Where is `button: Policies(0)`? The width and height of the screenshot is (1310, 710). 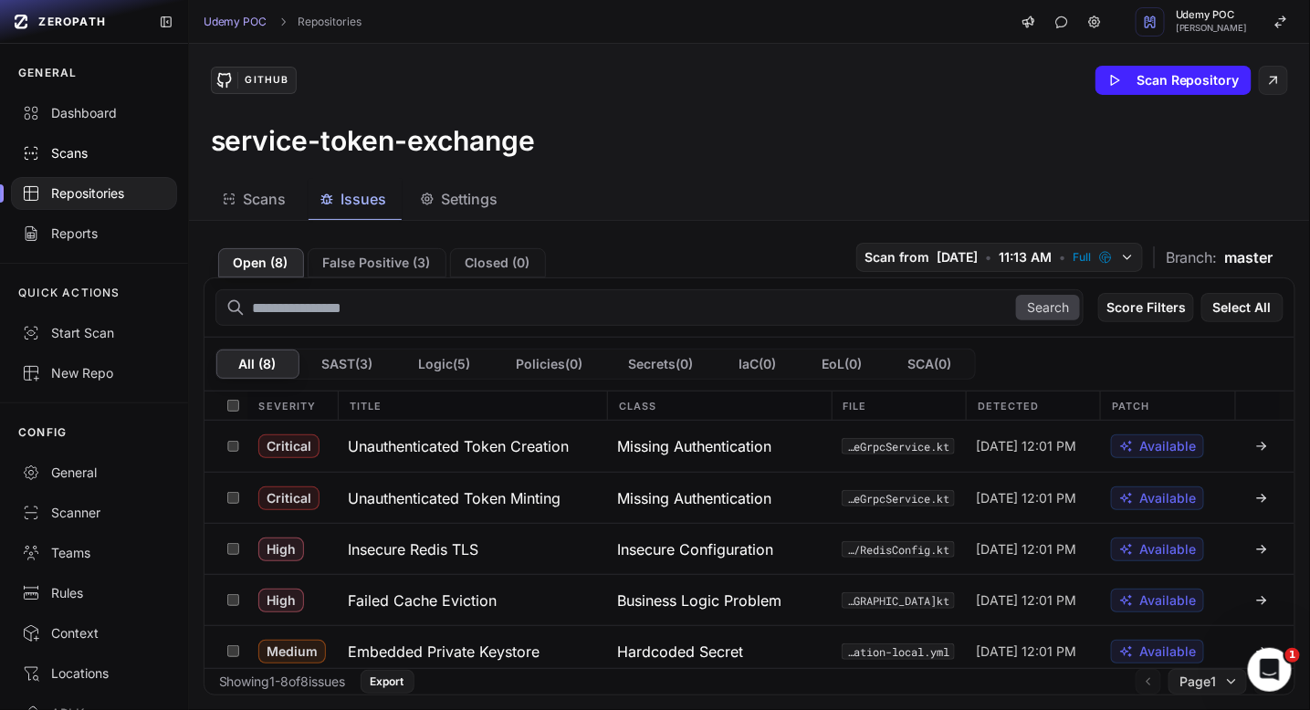
button: Policies(0) is located at coordinates (550, 364).